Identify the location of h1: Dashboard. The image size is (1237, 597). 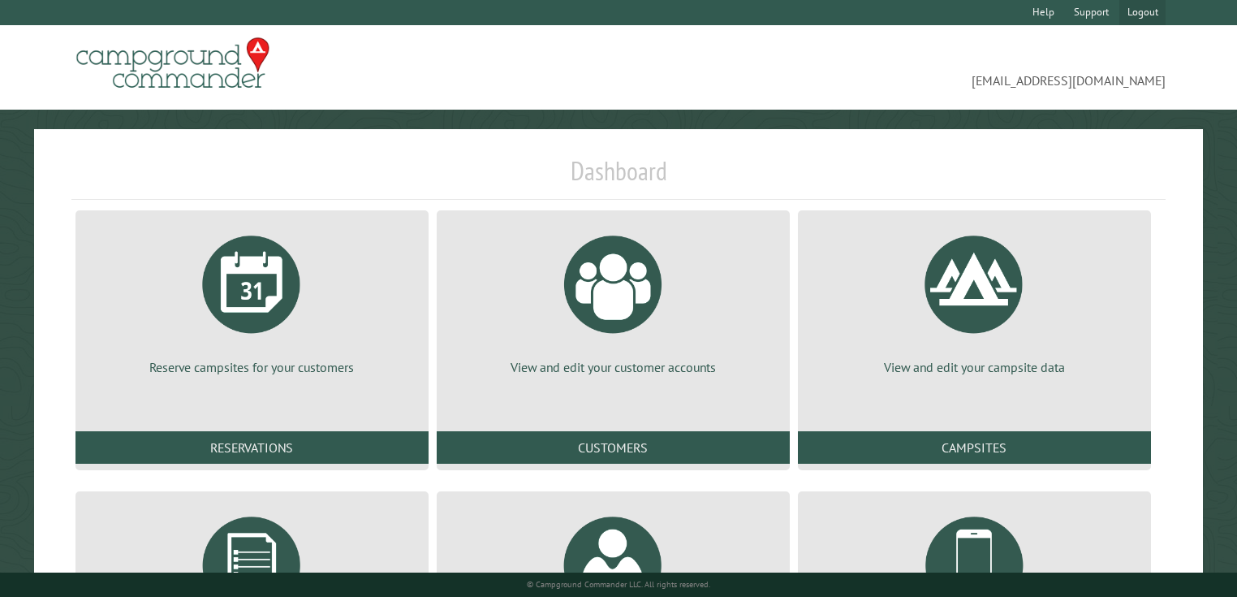
(619, 177).